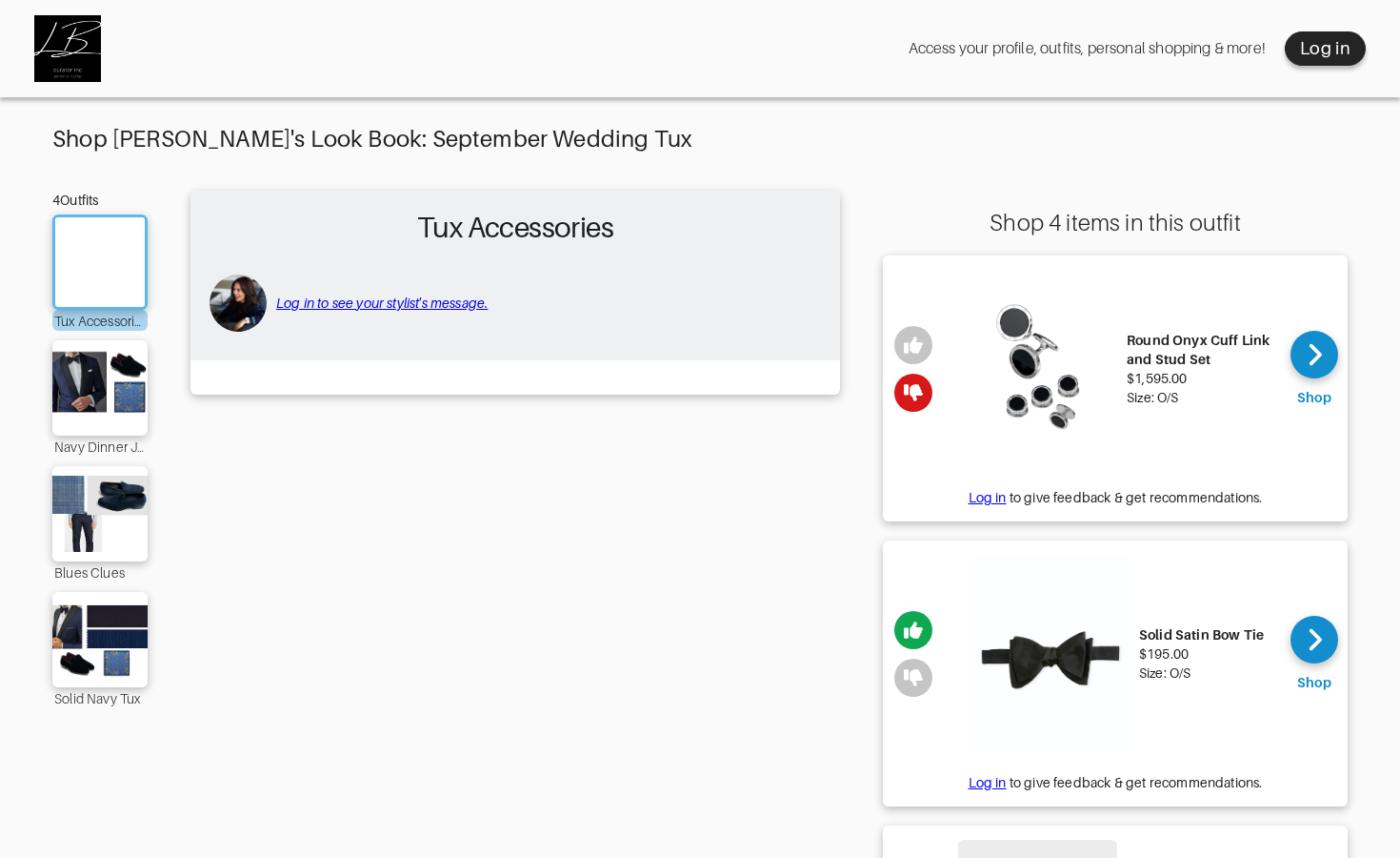  I want to click on img: Outfit Navy Dinner Jacket, so click(100, 387).